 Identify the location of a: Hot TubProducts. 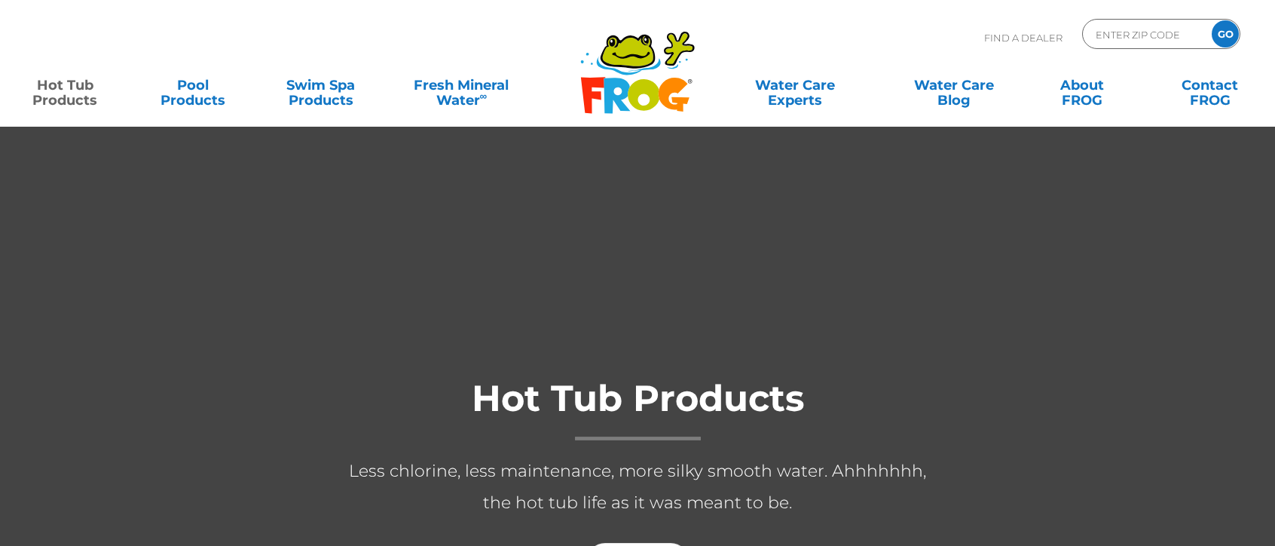
(65, 85).